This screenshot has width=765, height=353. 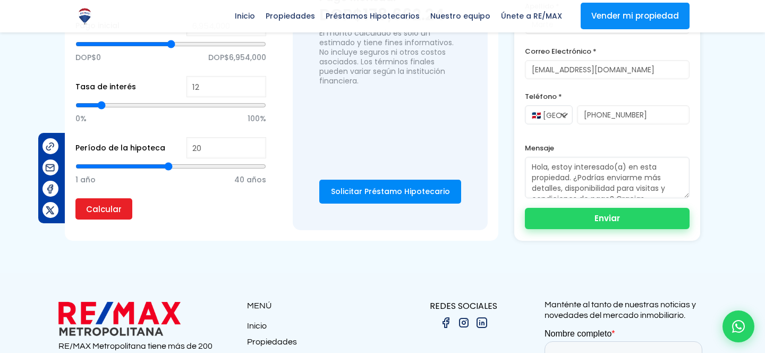 I want to click on label: Tasa de interés, so click(x=106, y=87).